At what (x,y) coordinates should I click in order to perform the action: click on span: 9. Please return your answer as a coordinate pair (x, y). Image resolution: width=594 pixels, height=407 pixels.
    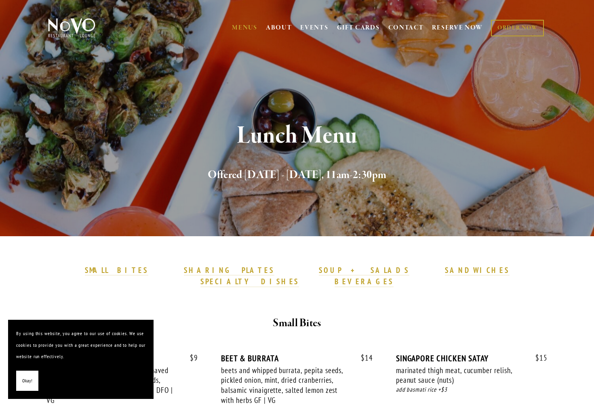
    Looking at the image, I should click on (190, 358).